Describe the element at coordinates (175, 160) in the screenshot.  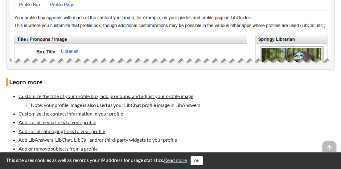
I see `a: Read more` at that location.